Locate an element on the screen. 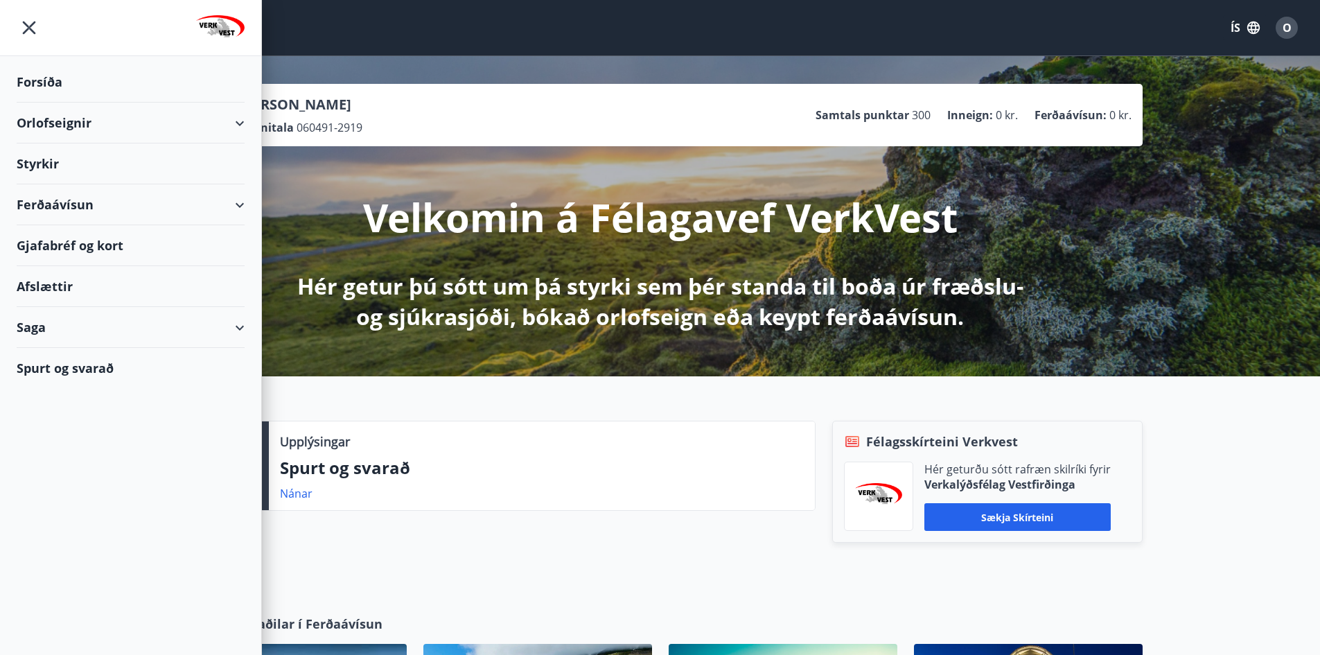 The height and width of the screenshot is (655, 1320). p: Spurt og svarað is located at coordinates (542, 468).